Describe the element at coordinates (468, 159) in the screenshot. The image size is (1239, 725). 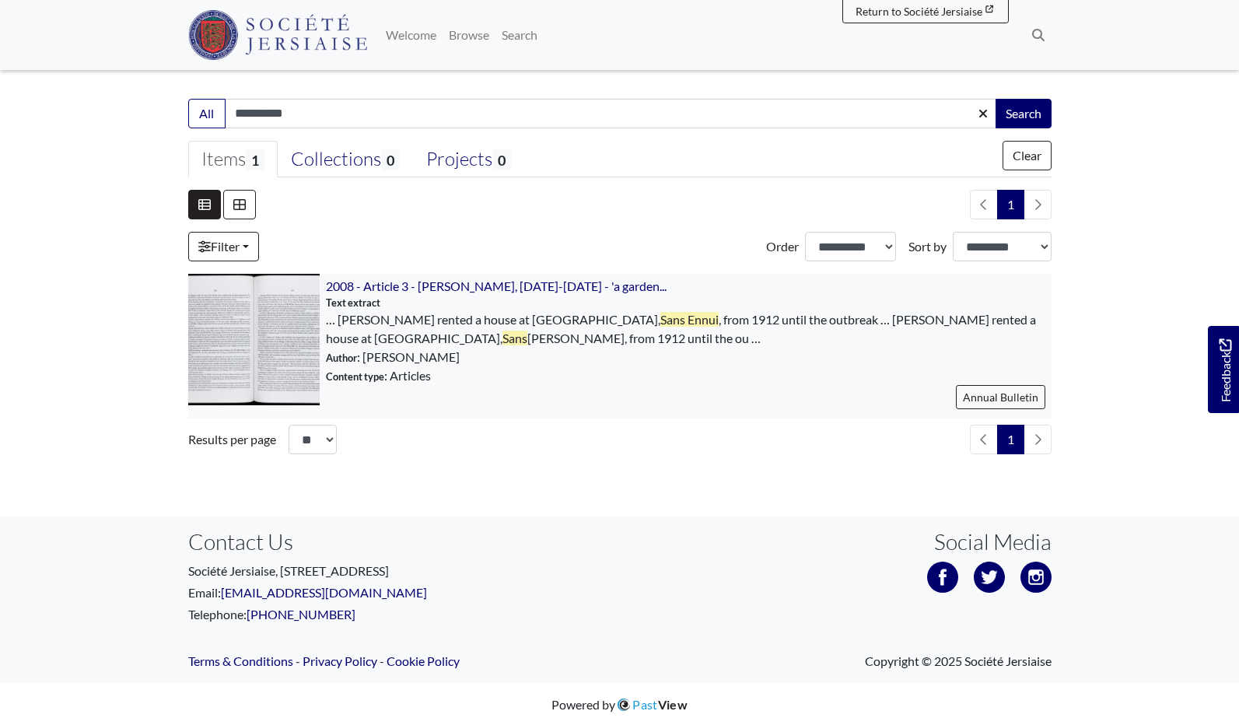
I see `div: Projects` at that location.